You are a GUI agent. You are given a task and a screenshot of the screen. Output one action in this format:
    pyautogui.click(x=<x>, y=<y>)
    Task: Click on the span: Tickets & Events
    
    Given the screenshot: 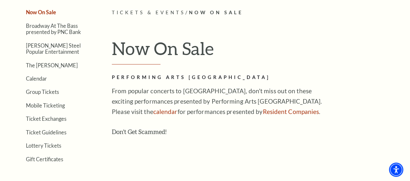 What is the action you would take?
    pyautogui.click(x=148, y=12)
    